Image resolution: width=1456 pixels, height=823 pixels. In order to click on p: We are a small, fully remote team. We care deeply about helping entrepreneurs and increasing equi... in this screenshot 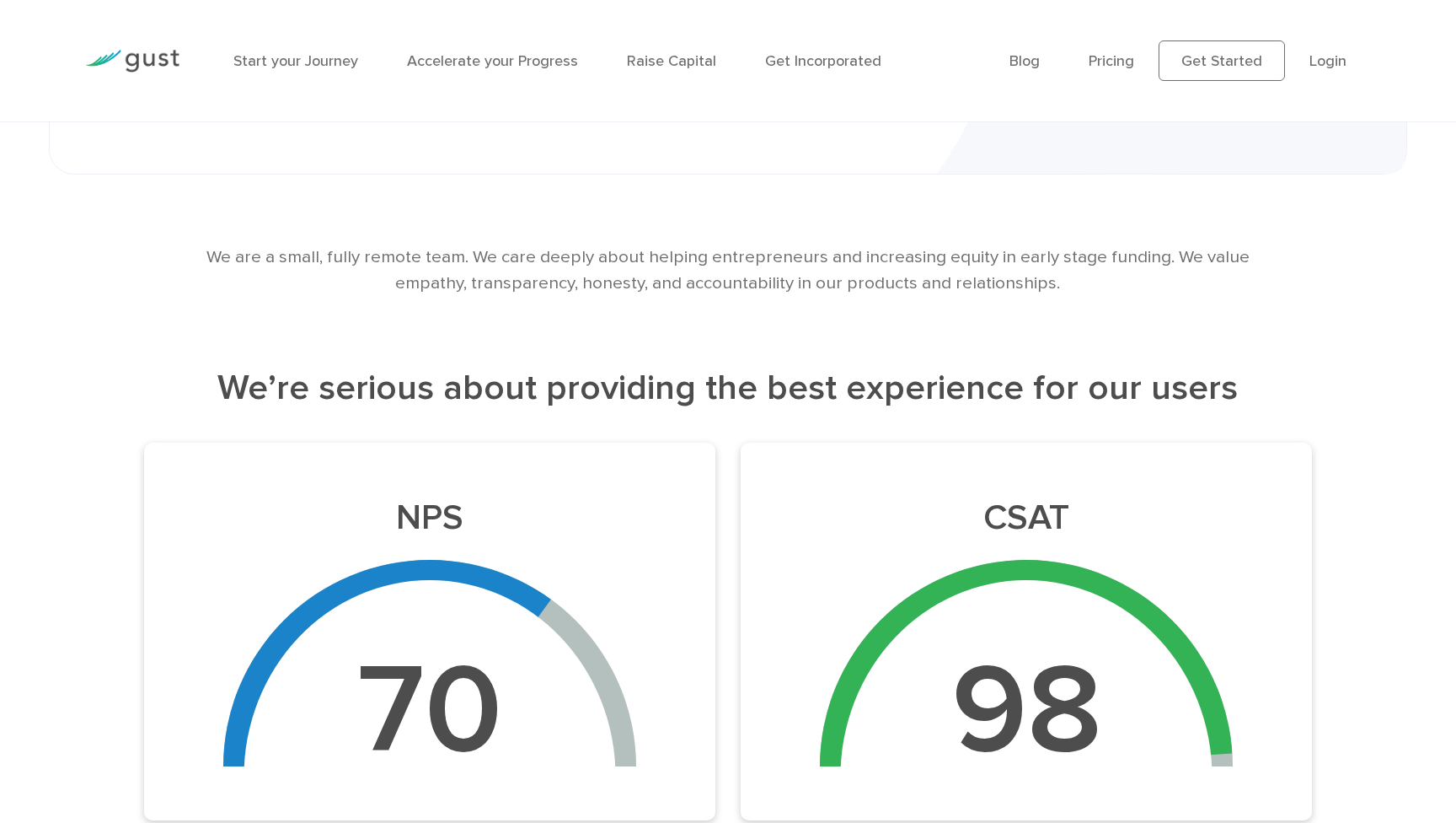, I will do `click(728, 270)`.